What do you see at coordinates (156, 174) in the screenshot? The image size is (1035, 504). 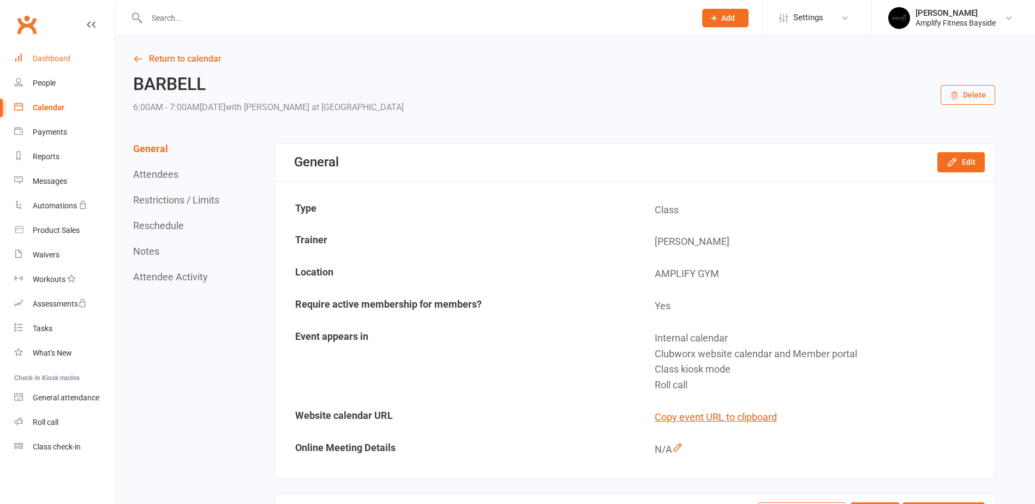 I see `button: Attendees` at bounding box center [156, 174].